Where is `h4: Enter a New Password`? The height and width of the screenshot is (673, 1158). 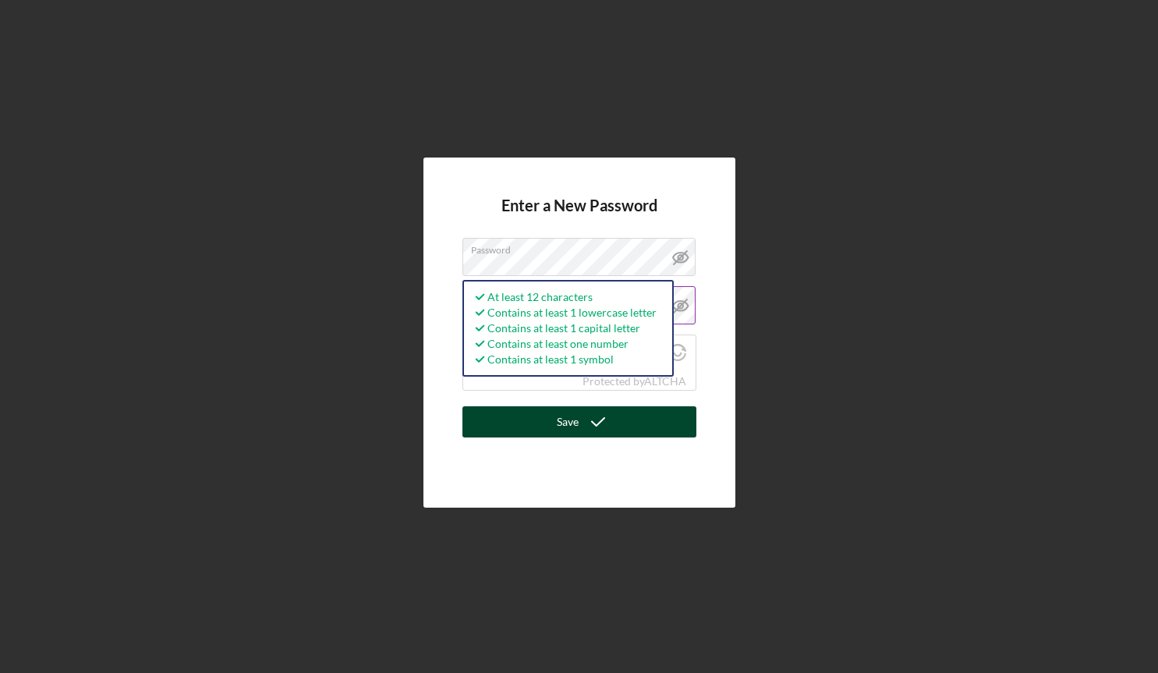 h4: Enter a New Password is located at coordinates (579, 217).